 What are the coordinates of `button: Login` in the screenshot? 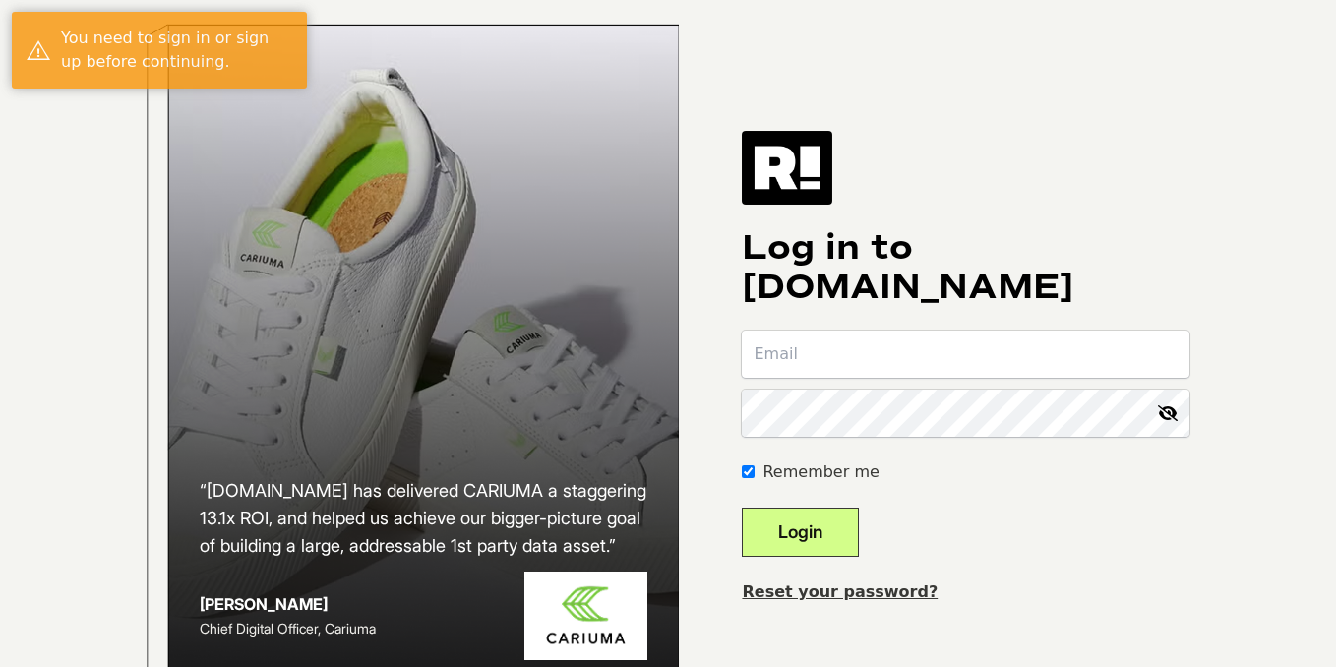 It's located at (800, 532).